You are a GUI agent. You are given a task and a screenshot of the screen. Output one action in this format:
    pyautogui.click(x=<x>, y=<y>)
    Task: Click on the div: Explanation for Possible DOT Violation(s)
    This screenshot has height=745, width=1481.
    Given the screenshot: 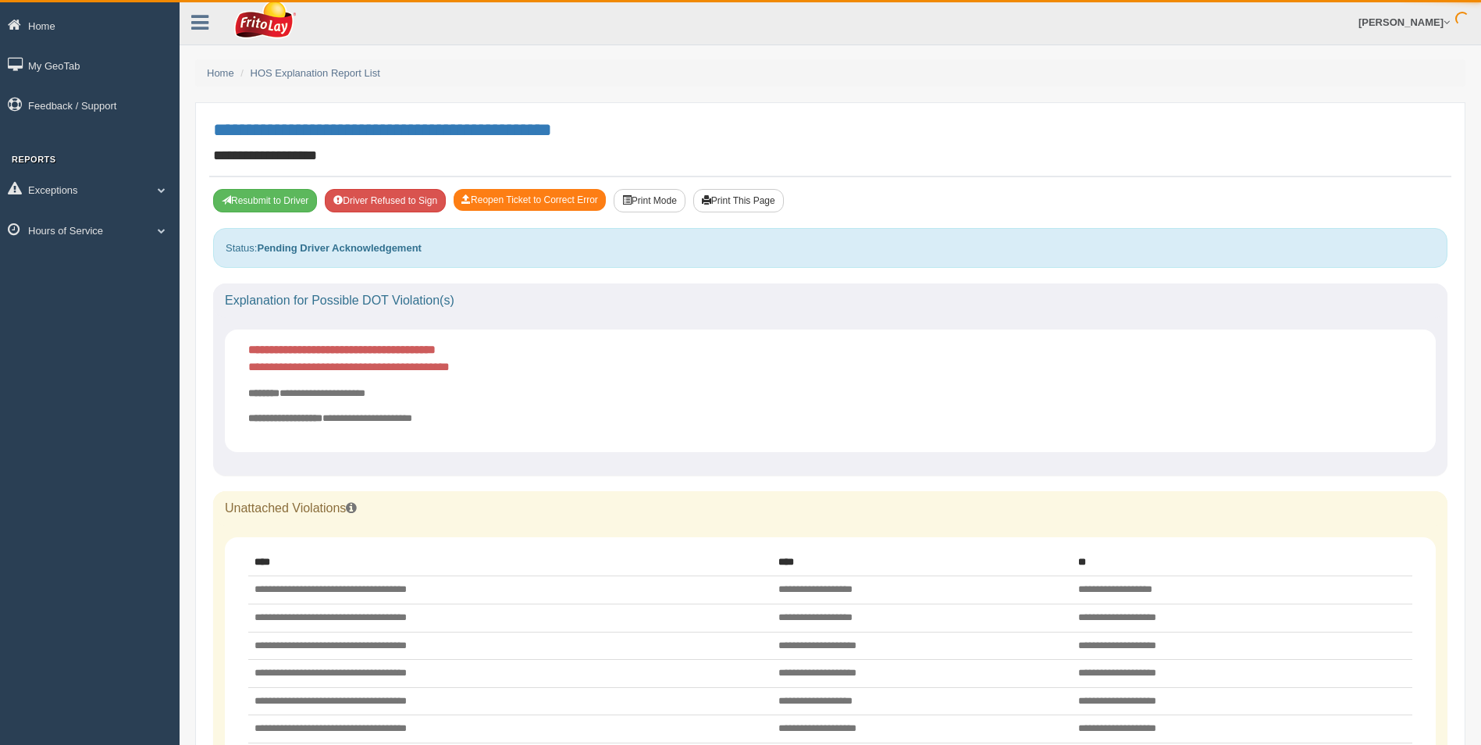 What is the action you would take?
    pyautogui.click(x=830, y=301)
    